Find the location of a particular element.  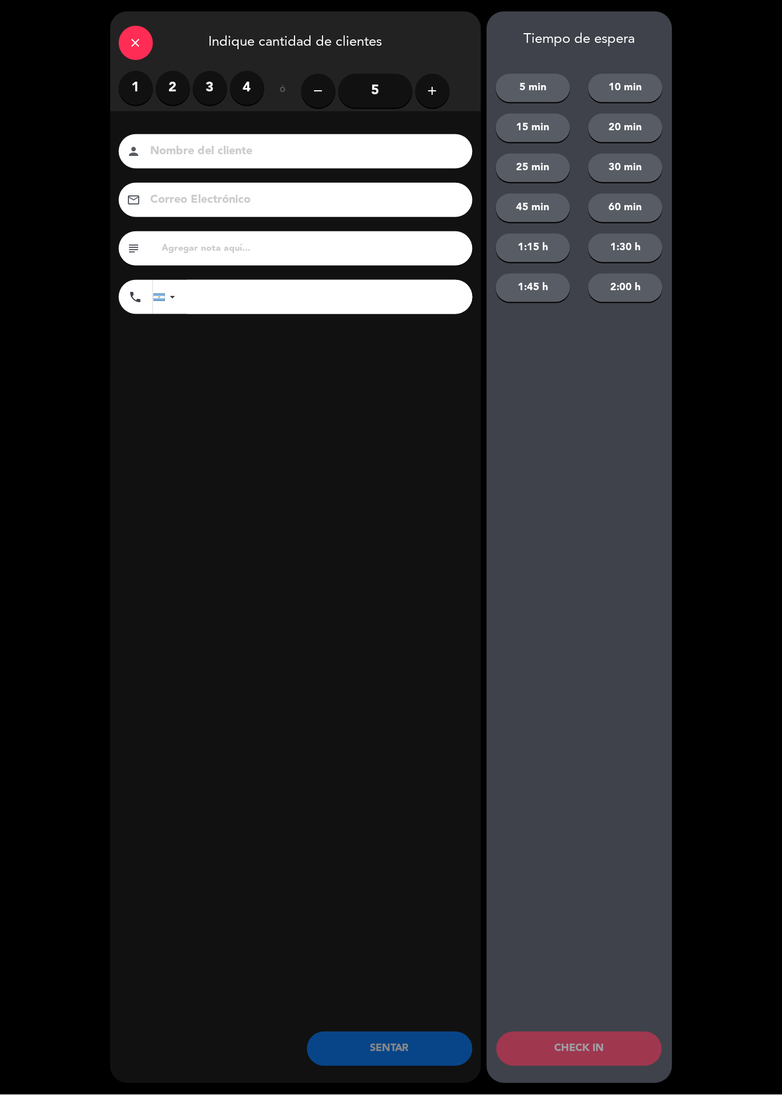

button: 25 min is located at coordinates (533, 168).